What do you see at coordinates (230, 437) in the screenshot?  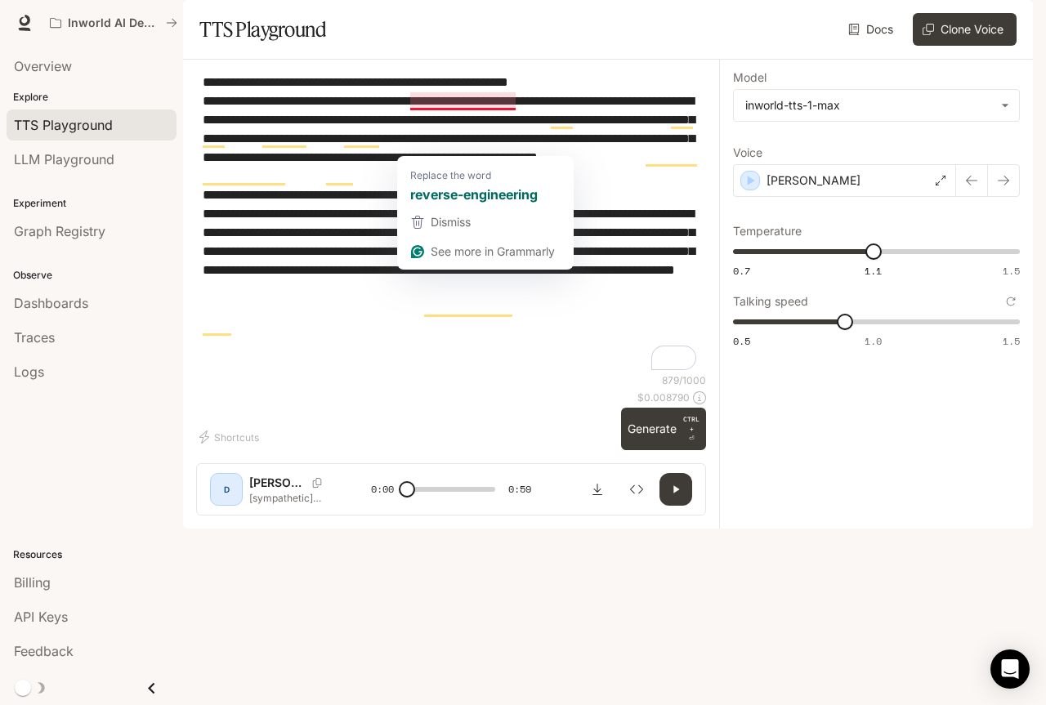 I see `button: Shortcuts` at bounding box center [230, 437].